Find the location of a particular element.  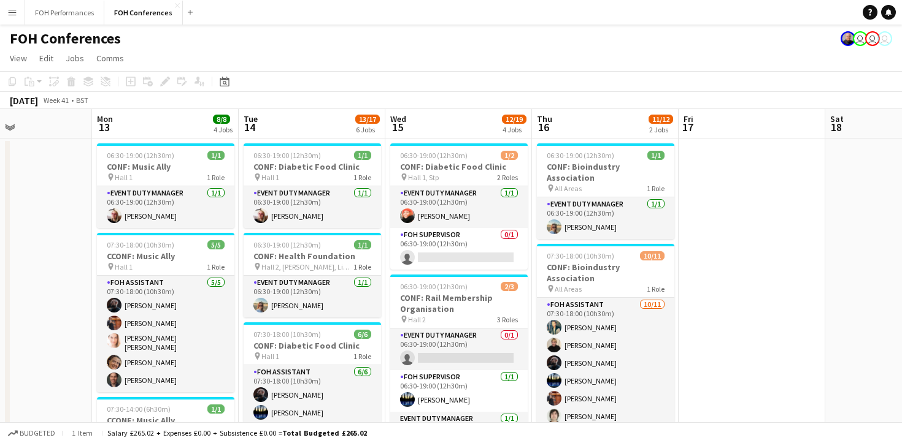

h3: CONF: Music Ally is located at coordinates (166, 167).